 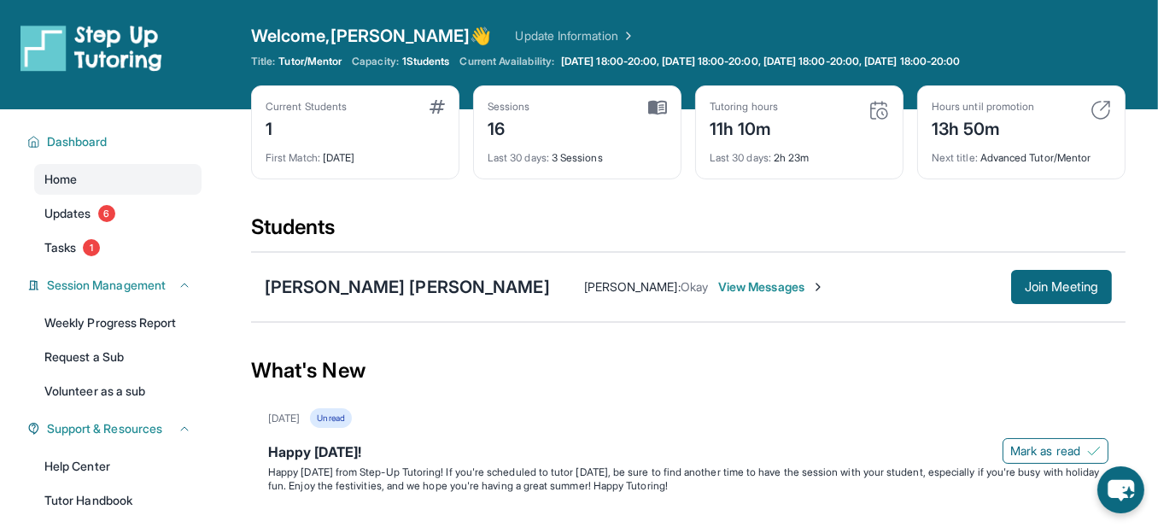 I want to click on span: Session Management, so click(x=106, y=285).